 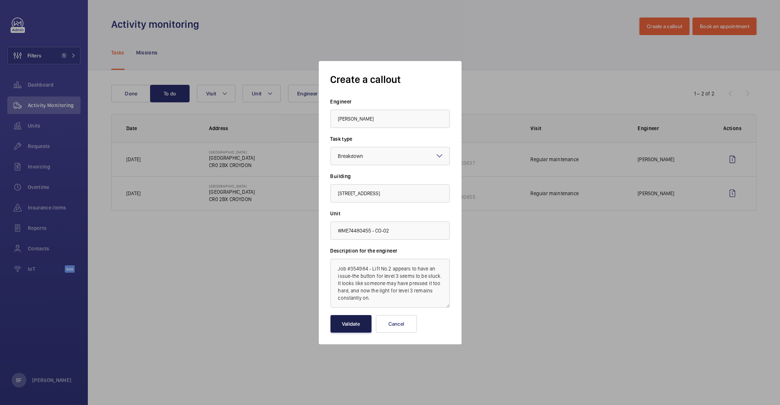 I want to click on label: Unit, so click(x=390, y=214).